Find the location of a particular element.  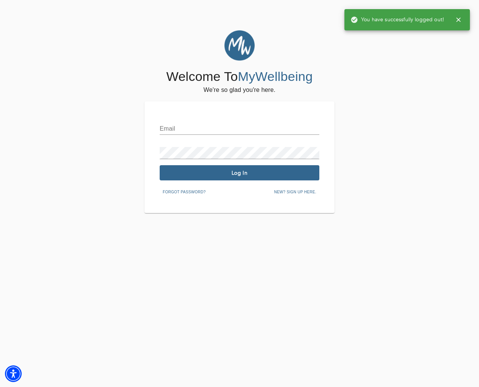

button: Log In is located at coordinates (240, 173).